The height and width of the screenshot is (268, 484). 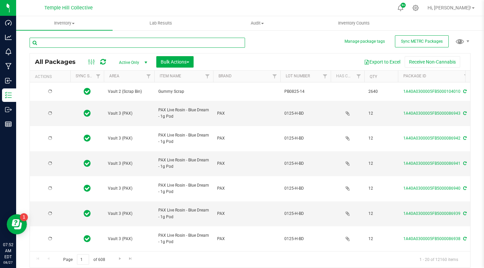 I want to click on span: Sync METRC Packages, so click(x=422, y=41).